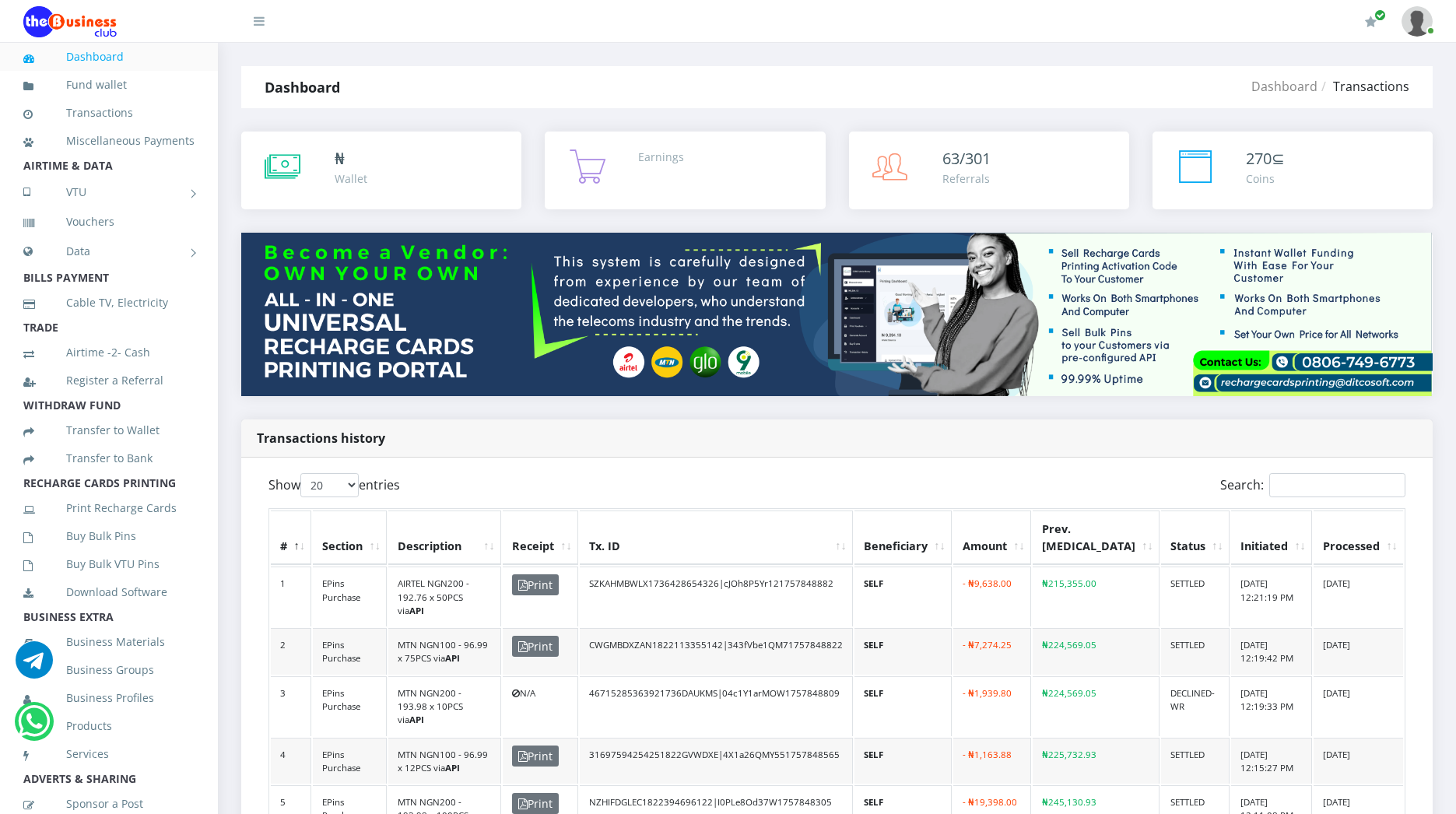  What do you see at coordinates (1364, 86) in the screenshot?
I see `li: Transactions` at bounding box center [1364, 86].